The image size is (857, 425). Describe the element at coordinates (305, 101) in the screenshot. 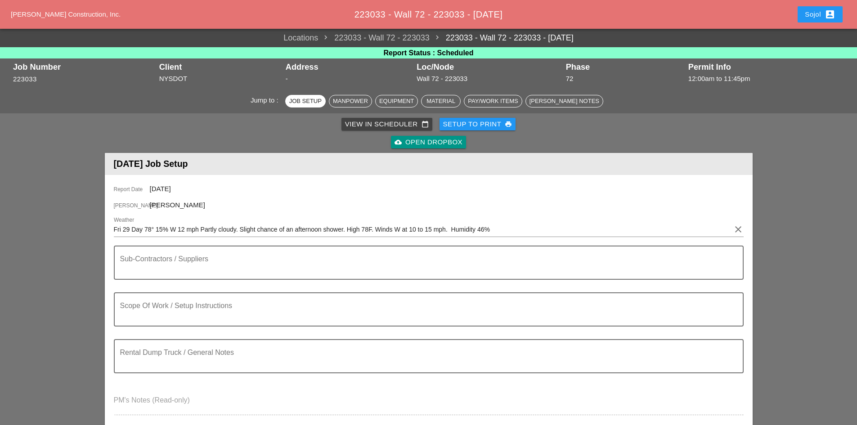

I see `button: Job Setup` at that location.